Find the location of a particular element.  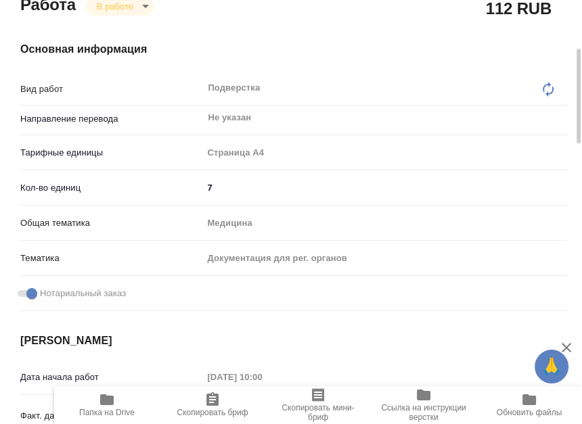

span: Скопировать бриф is located at coordinates (212, 413).